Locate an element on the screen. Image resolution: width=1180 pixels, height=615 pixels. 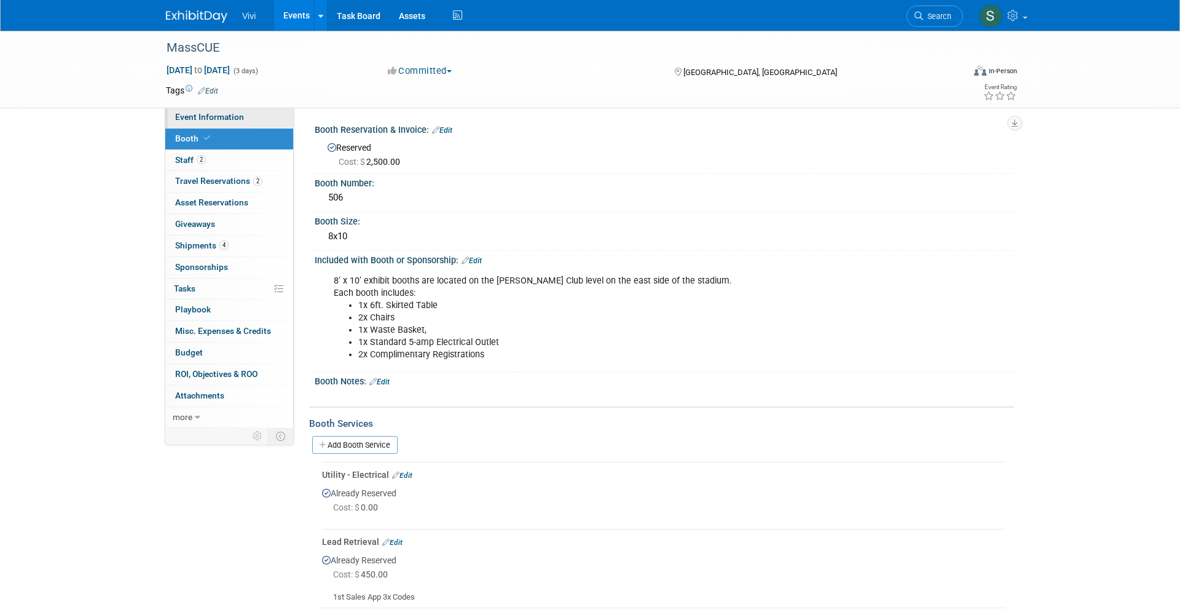
span: Playbook is located at coordinates (193, 309).